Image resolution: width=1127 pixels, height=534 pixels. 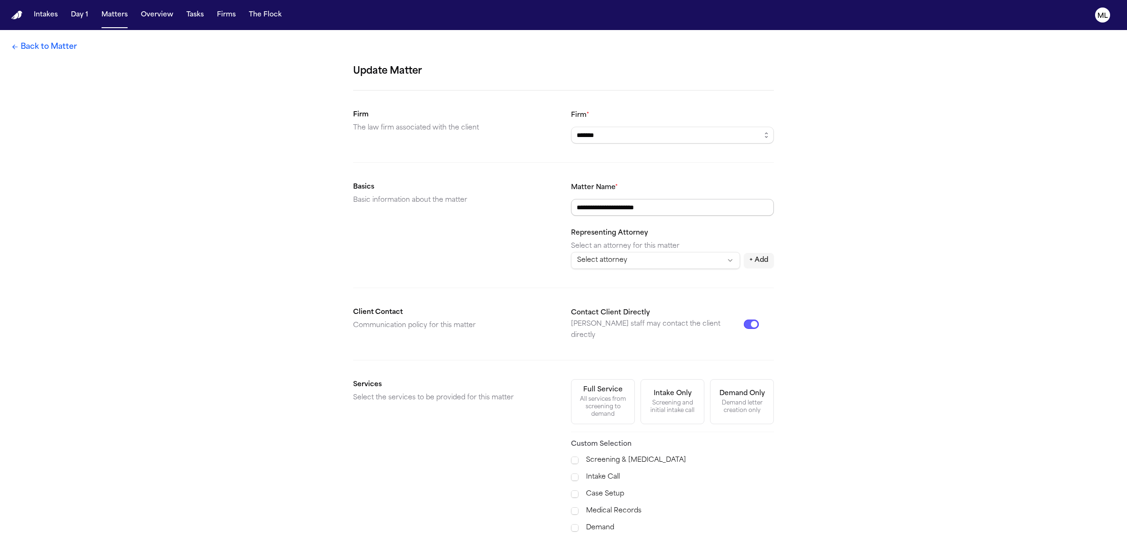 I want to click on a: Back to Matter, so click(x=44, y=47).